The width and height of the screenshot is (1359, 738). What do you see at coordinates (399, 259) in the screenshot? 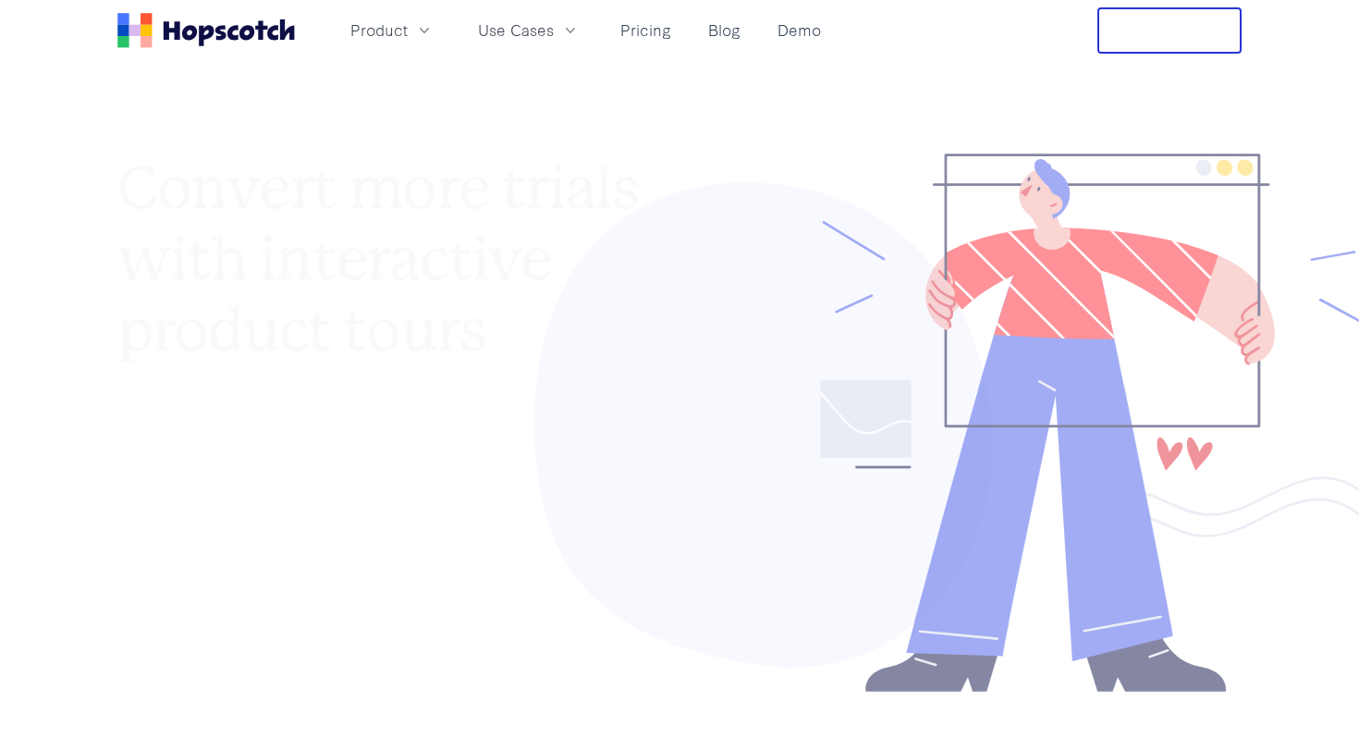
I see `h1: Convert more trials with interactive product tours` at bounding box center [399, 259].